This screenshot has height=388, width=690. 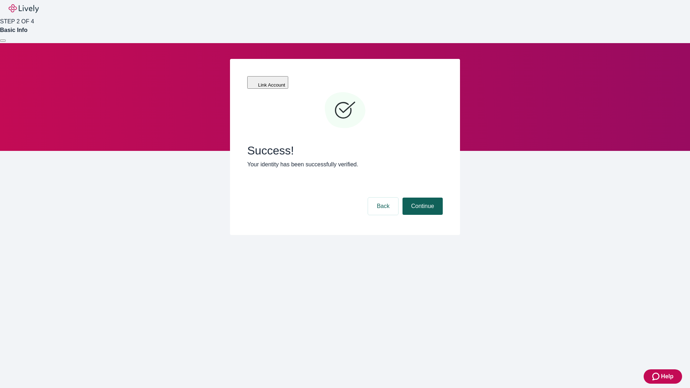 What do you see at coordinates (383, 206) in the screenshot?
I see `button: Back` at bounding box center [383, 206].